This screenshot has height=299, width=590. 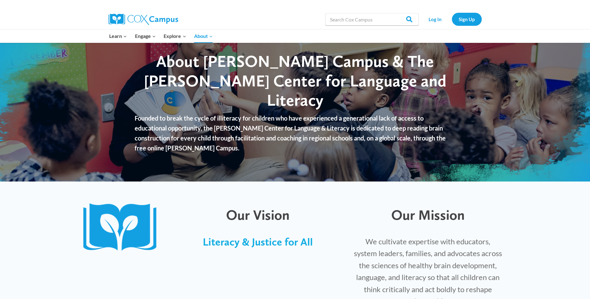 What do you see at coordinates (451, 19) in the screenshot?
I see `nav: Secondary Navigation` at bounding box center [451, 19].